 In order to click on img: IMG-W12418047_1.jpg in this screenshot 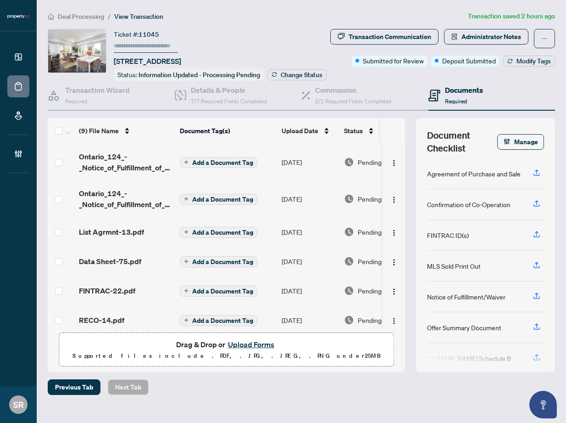, I will do `click(77, 51)`.